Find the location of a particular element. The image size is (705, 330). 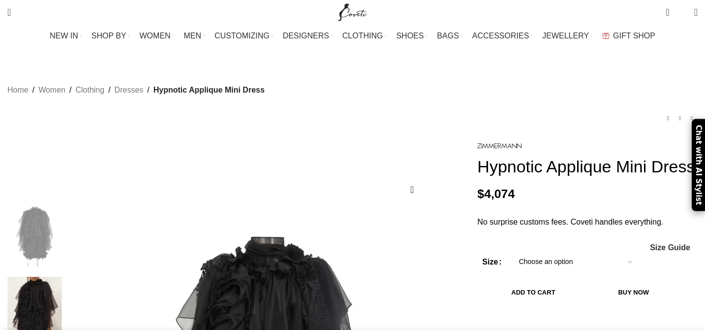

a: CUSTOMIZING is located at coordinates (244, 36).